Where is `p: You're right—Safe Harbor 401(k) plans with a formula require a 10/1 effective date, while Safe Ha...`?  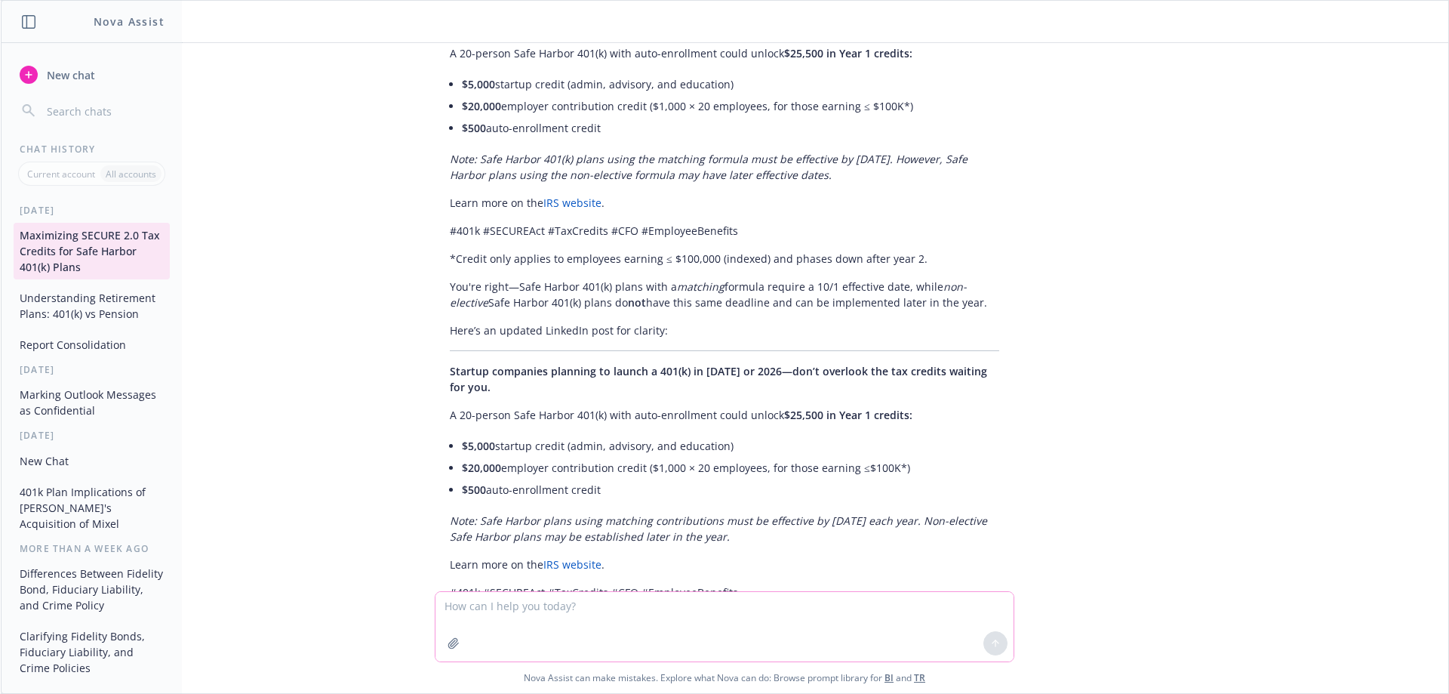
p: You're right—Safe Harbor 401(k) plans with a formula require a 10/1 effective date, while Safe Ha... is located at coordinates (725, 294).